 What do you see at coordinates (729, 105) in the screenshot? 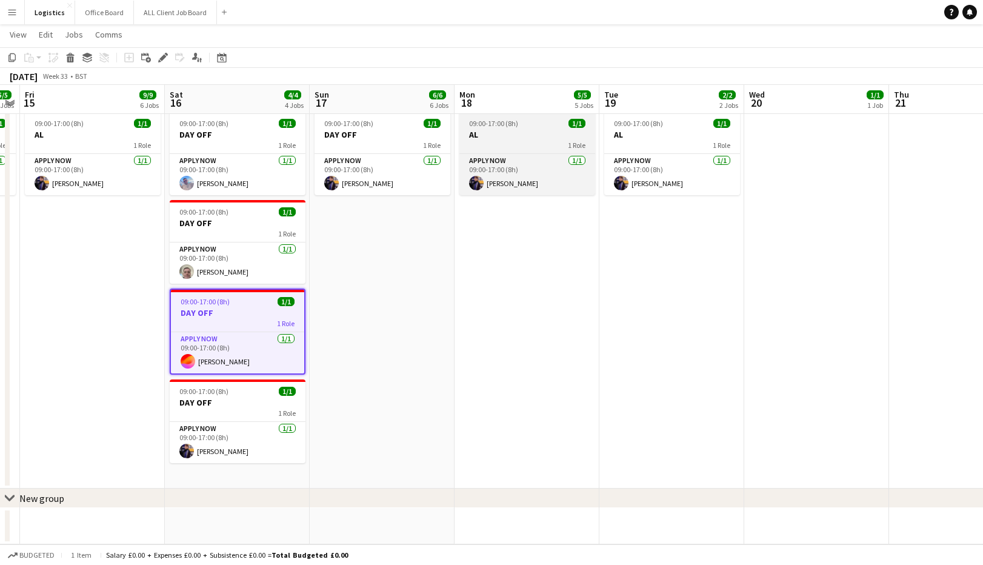
I see `div: 2 Jobs` at bounding box center [729, 105].